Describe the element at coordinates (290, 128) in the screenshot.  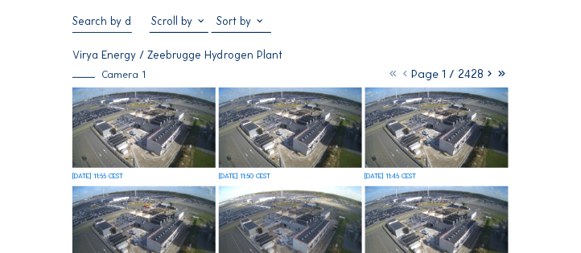
I see `img: image_53220026` at that location.